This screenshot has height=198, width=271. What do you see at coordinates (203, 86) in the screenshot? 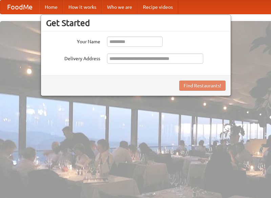
I see `button: Find Restaurants!` at bounding box center [203, 86].